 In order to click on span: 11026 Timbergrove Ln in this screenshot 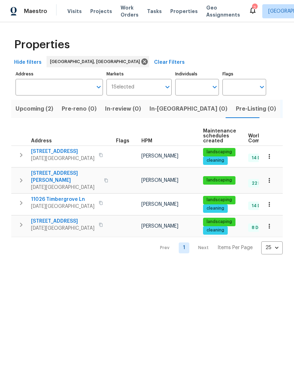, I will do `click(63, 199)`.